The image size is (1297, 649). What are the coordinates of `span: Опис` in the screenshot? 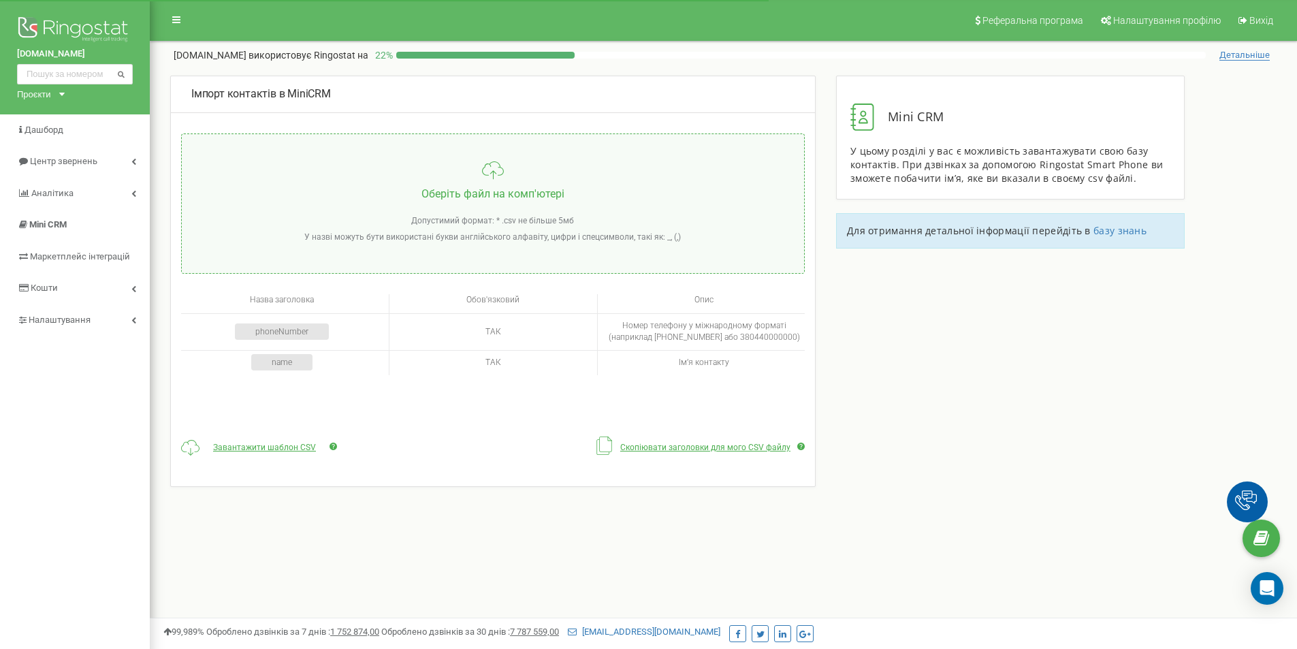 It's located at (704, 300).